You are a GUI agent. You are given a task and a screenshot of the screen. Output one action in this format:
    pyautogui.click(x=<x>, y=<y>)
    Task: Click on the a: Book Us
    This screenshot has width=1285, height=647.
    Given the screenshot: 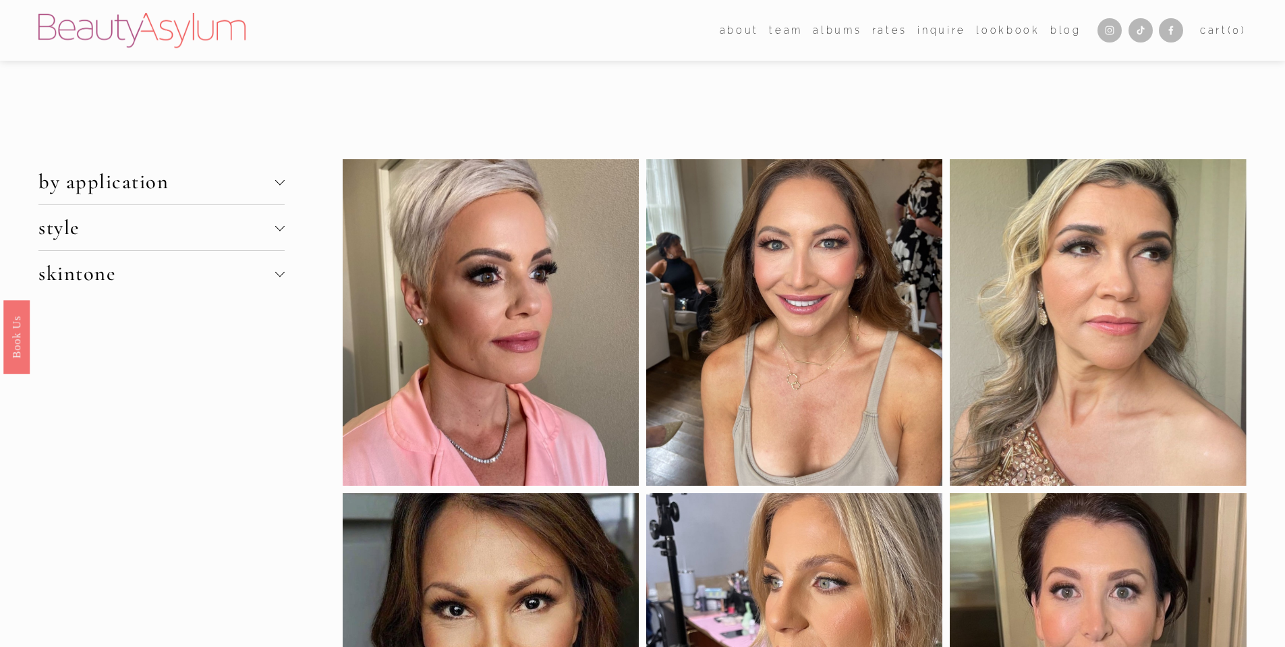 What is the action you would take?
    pyautogui.click(x=16, y=336)
    